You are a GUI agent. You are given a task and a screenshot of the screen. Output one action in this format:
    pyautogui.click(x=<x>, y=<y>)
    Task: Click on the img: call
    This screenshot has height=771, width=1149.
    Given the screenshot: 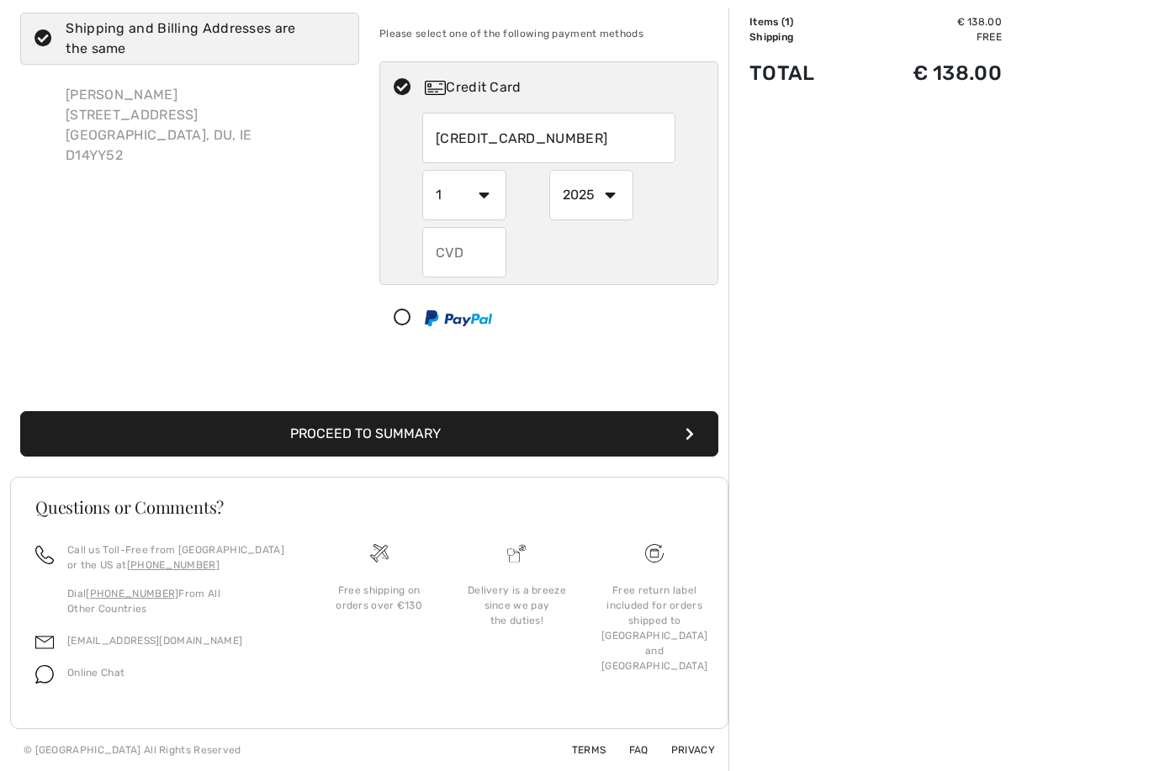 What is the action you would take?
    pyautogui.click(x=45, y=555)
    